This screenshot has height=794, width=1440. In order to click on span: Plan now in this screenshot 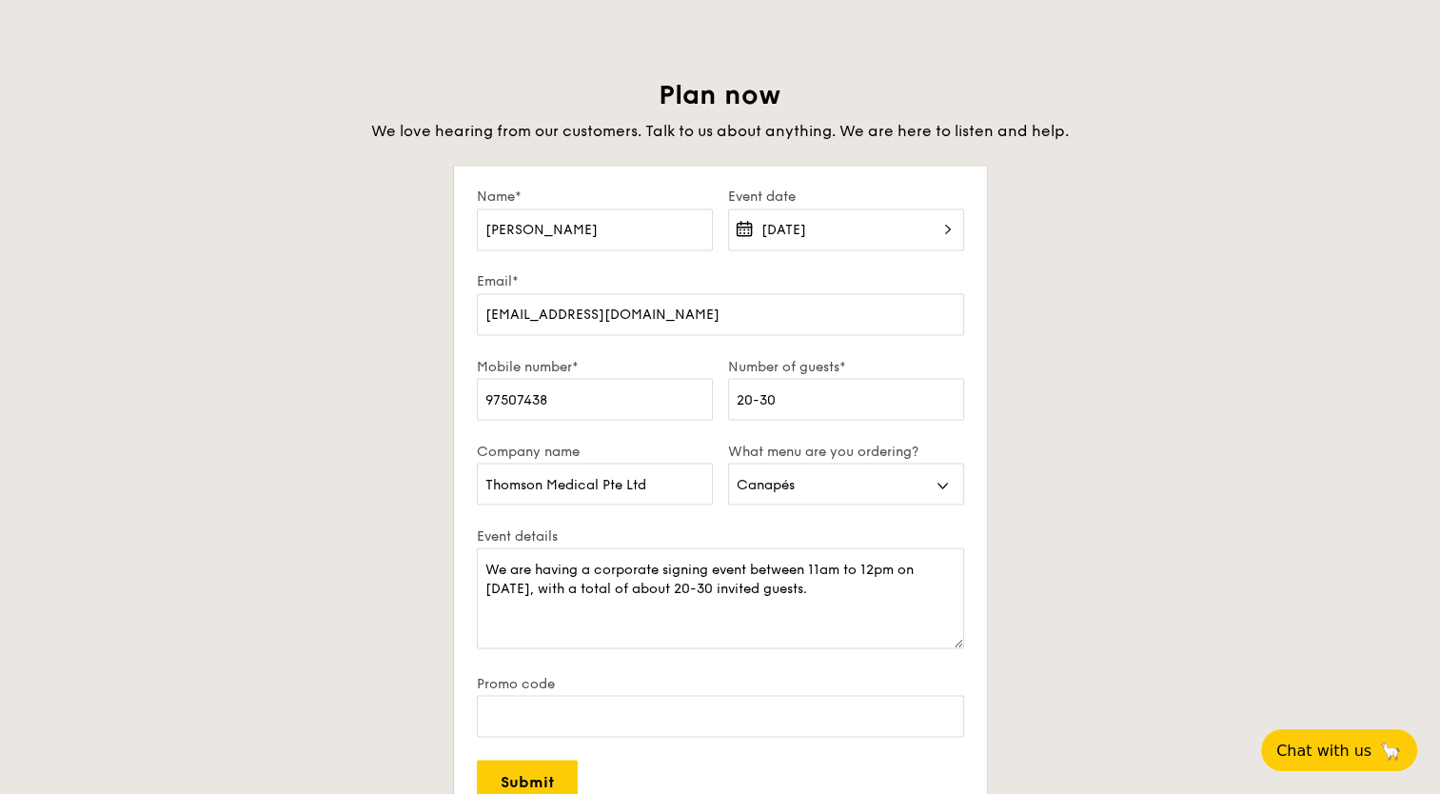, I will do `click(720, 95)`.